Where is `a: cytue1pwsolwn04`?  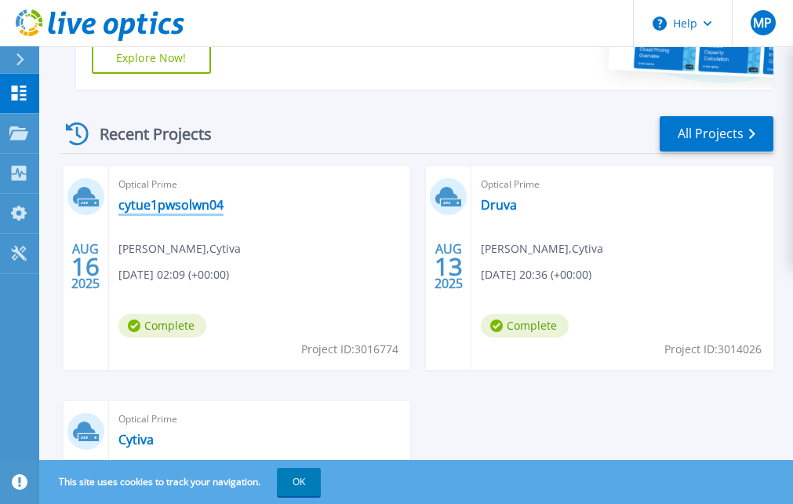 a: cytue1pwsolwn04 is located at coordinates (171, 205).